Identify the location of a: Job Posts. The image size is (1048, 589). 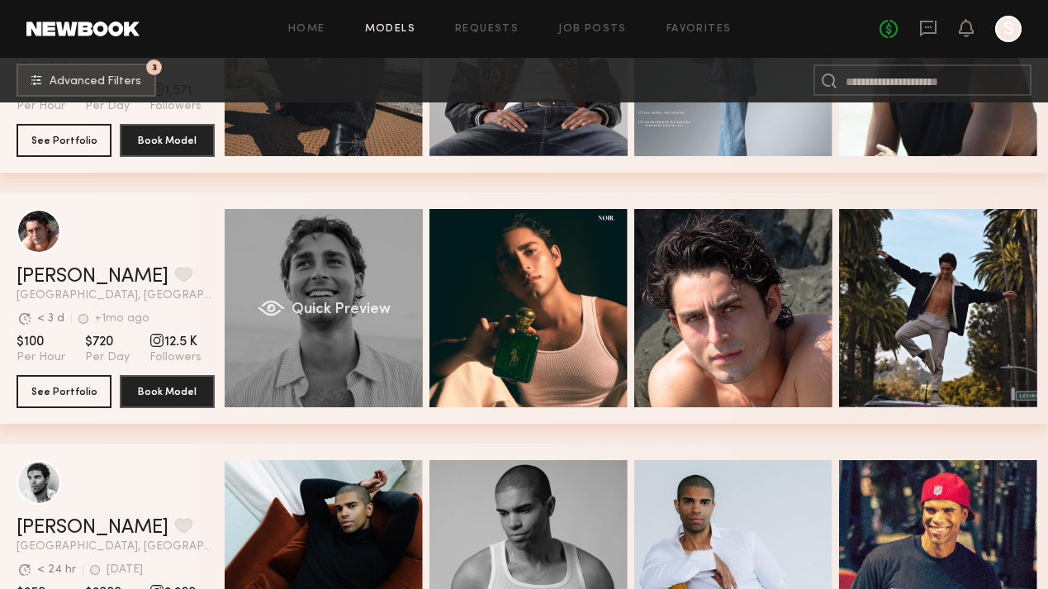
(592, 29).